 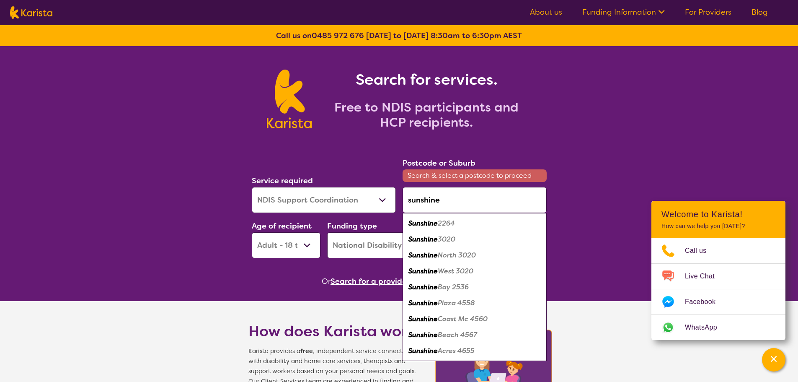 What do you see at coordinates (546, 12) in the screenshot?
I see `a: About us` at bounding box center [546, 12].